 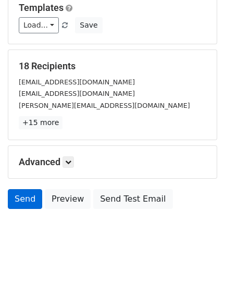 I want to click on h5: 18 Recipients, so click(x=113, y=66).